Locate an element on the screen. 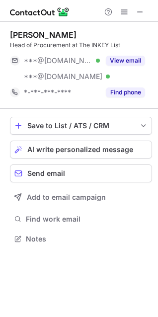  button: Add to email campaign is located at coordinates (81, 197).